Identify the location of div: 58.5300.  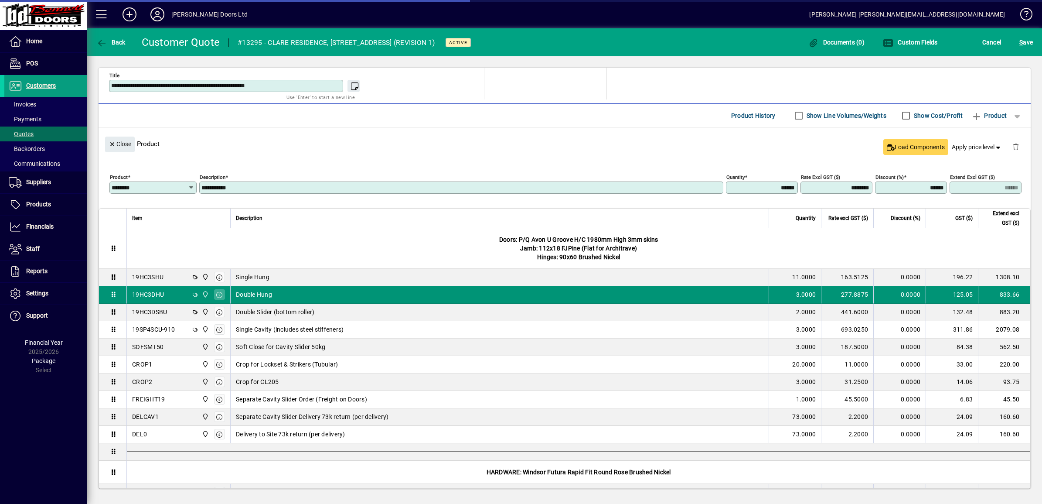
(847, 492).